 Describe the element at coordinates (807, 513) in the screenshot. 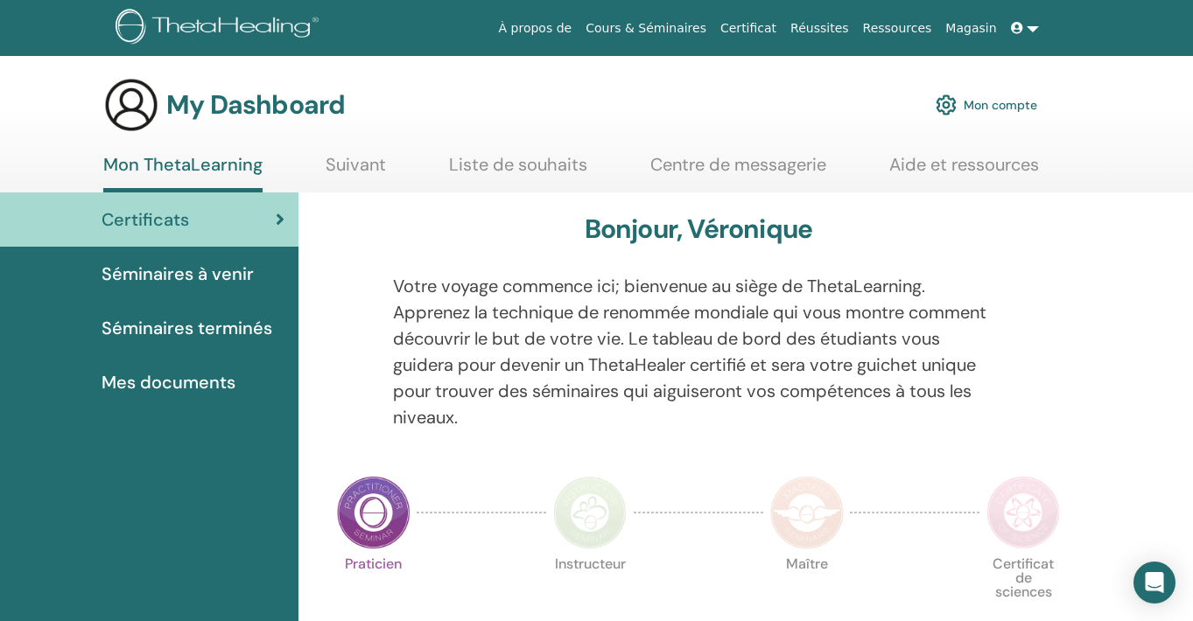

I see `img: Master` at that location.